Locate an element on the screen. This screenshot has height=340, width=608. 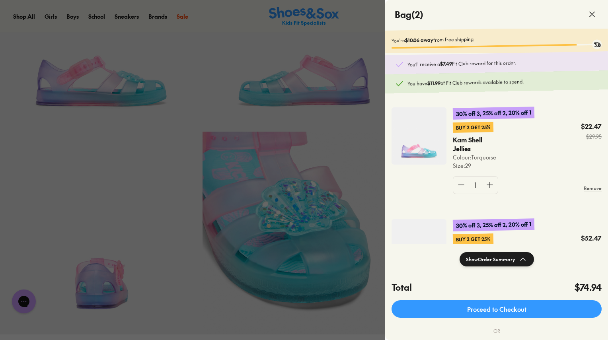
s: $69.95 is located at coordinates (591, 248).